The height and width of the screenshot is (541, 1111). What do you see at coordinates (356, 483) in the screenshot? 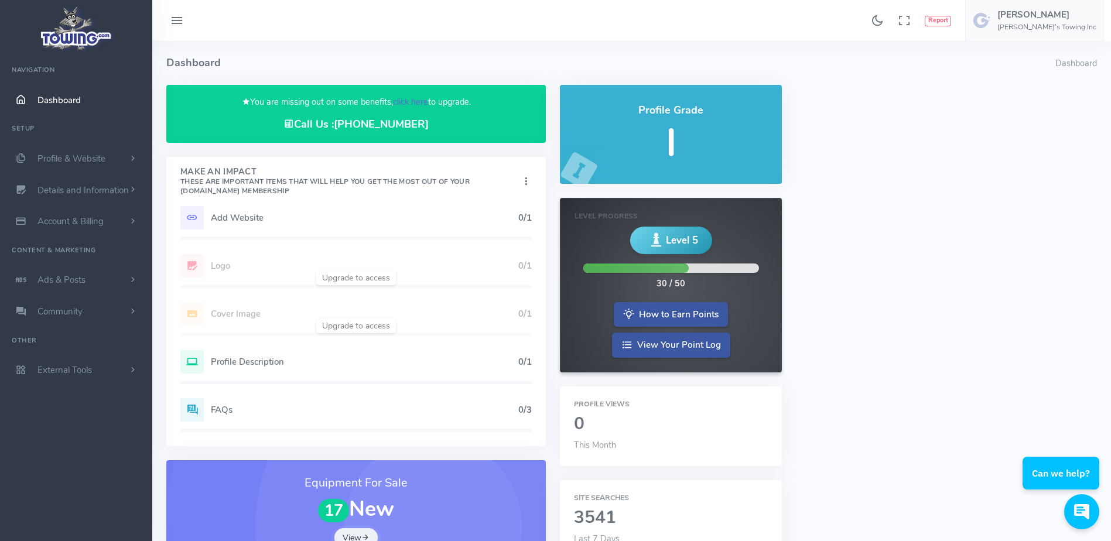
I see `h3: Equipment For Sale` at bounding box center [356, 483].